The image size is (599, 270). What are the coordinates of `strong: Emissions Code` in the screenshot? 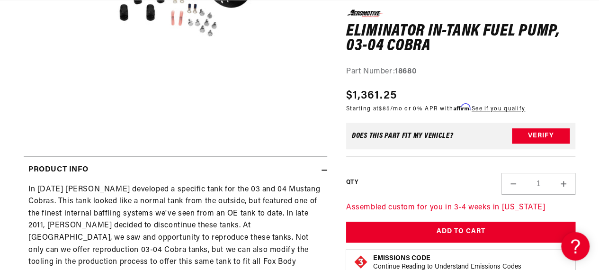 It's located at (402, 258).